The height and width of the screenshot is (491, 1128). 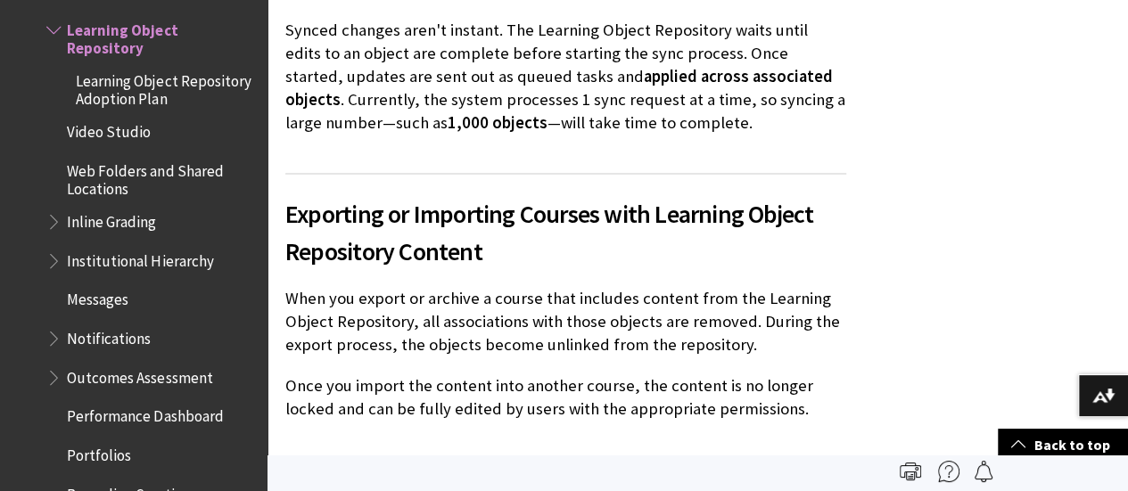 What do you see at coordinates (109, 335) in the screenshot?
I see `span: Notifications` at bounding box center [109, 335].